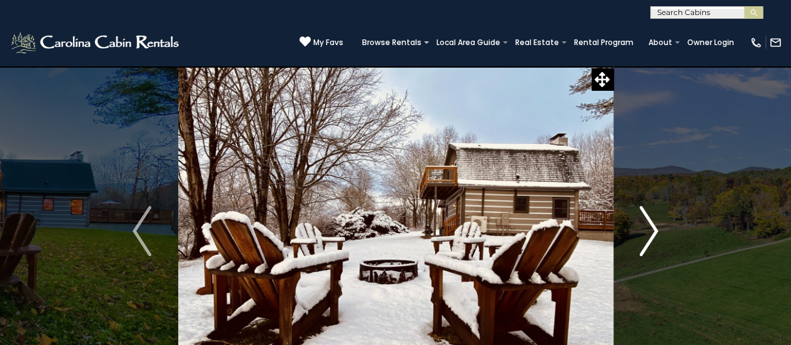 The image size is (791, 345). Describe the element at coordinates (775, 43) in the screenshot. I see `img: mail-regular-white.png` at that location.